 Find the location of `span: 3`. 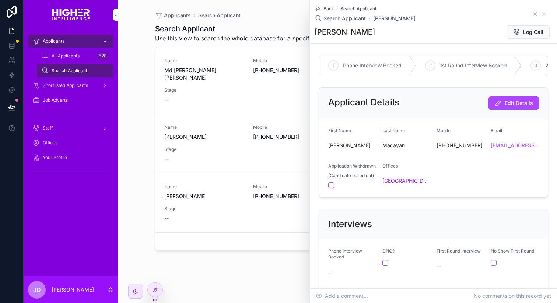

span: 3 is located at coordinates (536, 66).